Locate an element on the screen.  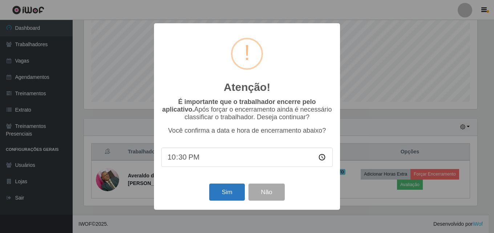
p: Você confirma a data e hora de encerramento abaixo? is located at coordinates (247, 130).